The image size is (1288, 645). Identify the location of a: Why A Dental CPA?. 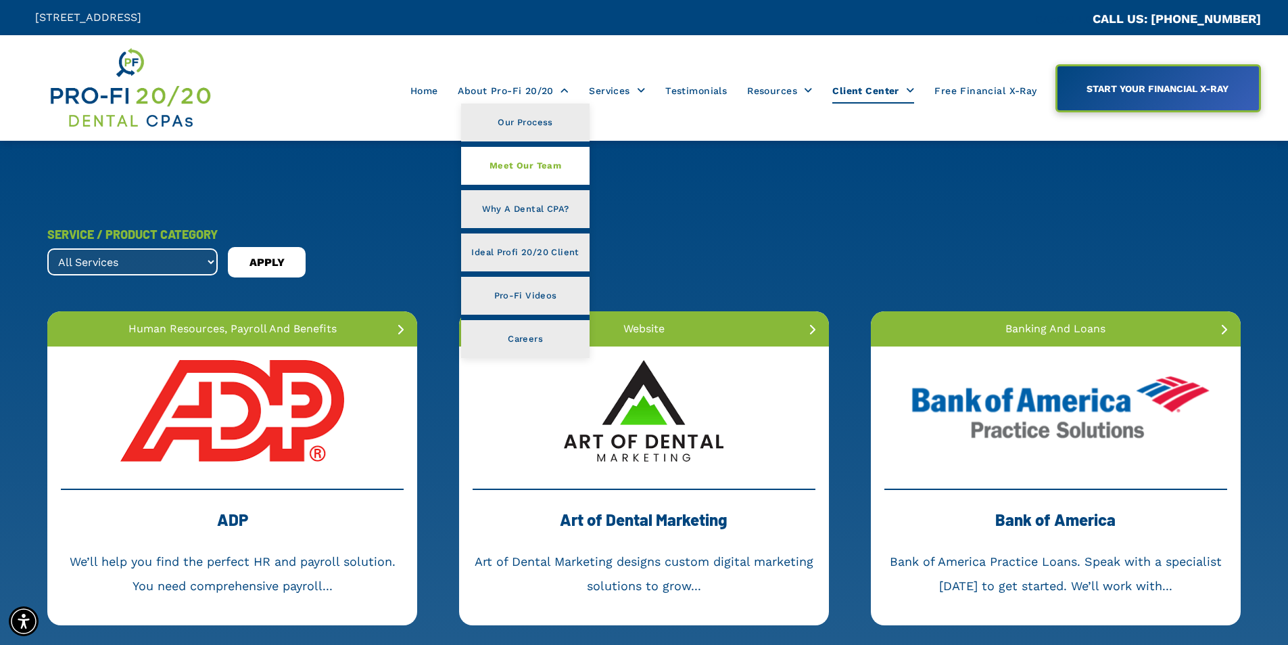
(525, 209).